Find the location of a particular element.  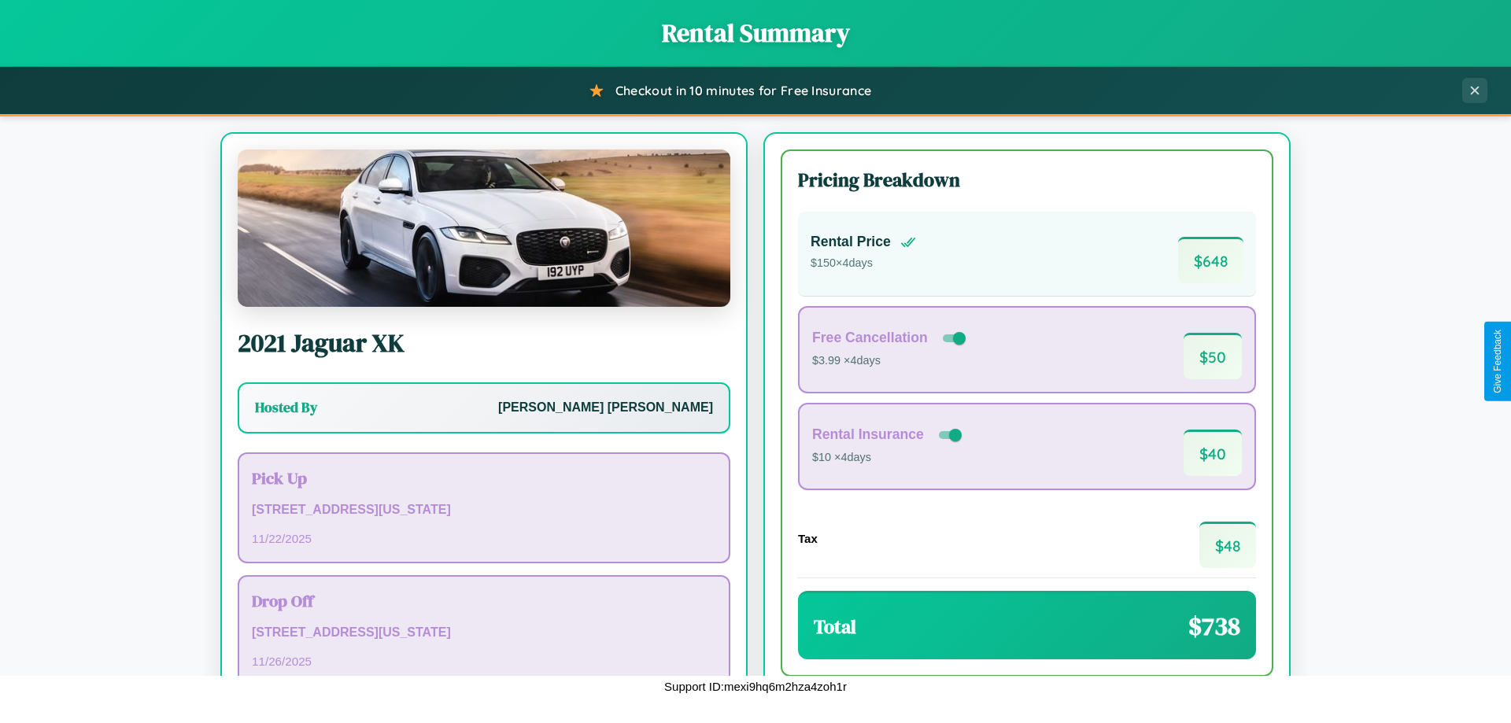

div: Give Feedback is located at coordinates (1497, 361).